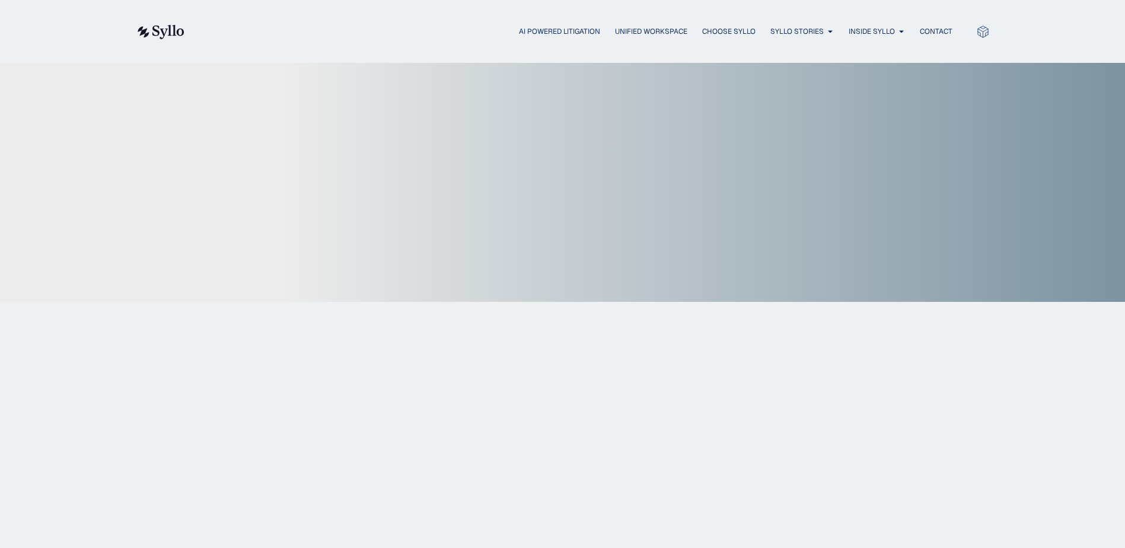 The width and height of the screenshot is (1125, 548). What do you see at coordinates (651, 31) in the screenshot?
I see `a: Unified Workspace` at bounding box center [651, 31].